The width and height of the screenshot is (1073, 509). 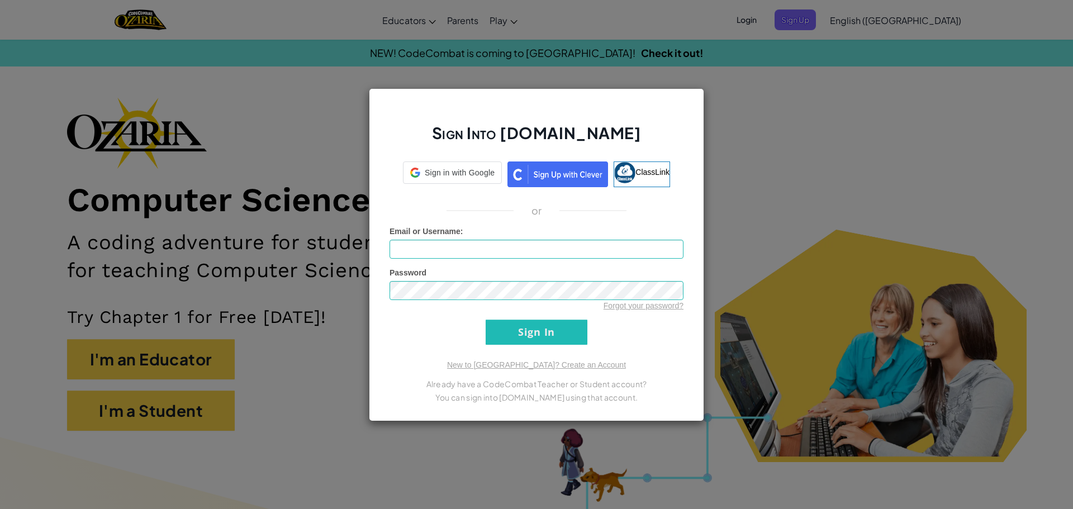 I want to click on img: classlink-logo-small.png, so click(x=625, y=173).